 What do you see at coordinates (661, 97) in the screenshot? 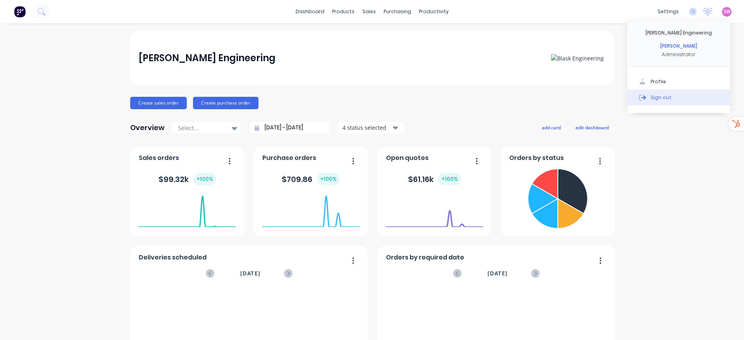
I see `div: Sign out` at bounding box center [661, 97].